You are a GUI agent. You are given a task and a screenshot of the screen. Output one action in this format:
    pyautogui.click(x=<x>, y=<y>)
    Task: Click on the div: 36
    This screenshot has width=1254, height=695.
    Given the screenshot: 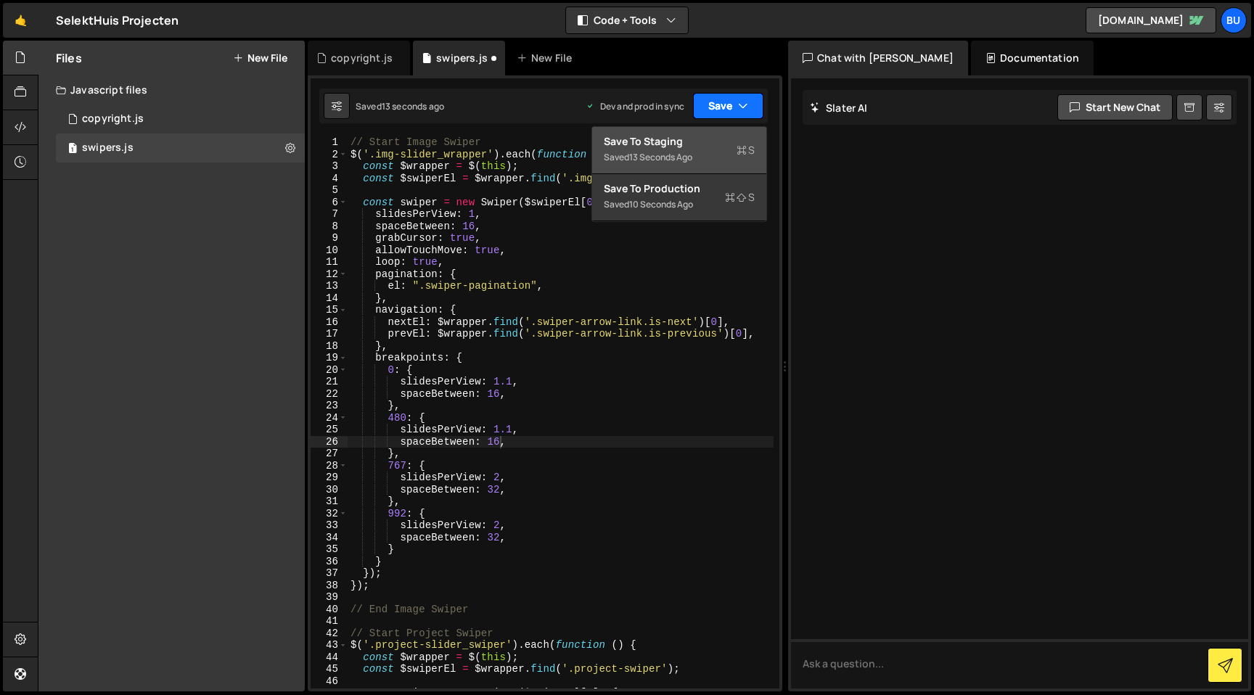 What is the action you would take?
    pyautogui.click(x=329, y=562)
    